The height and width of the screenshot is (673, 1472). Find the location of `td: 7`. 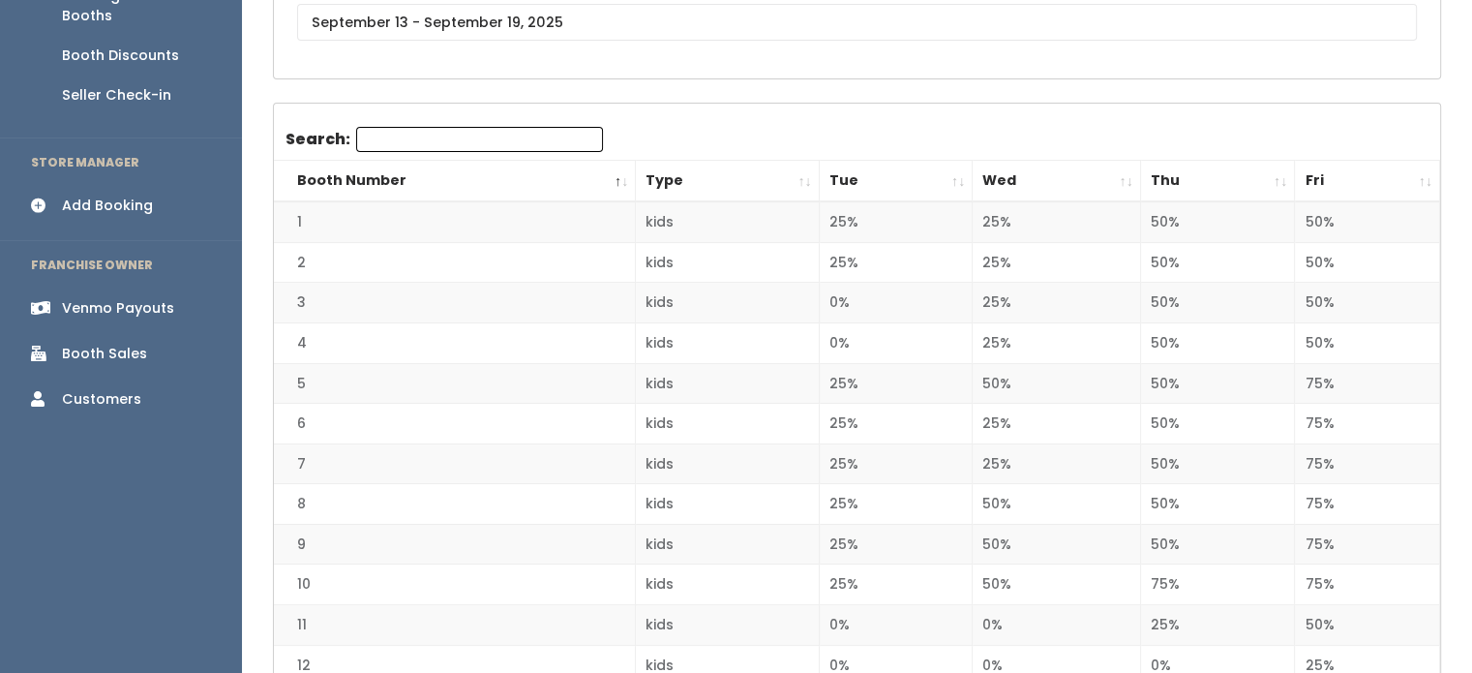

td: 7 is located at coordinates (455, 464).